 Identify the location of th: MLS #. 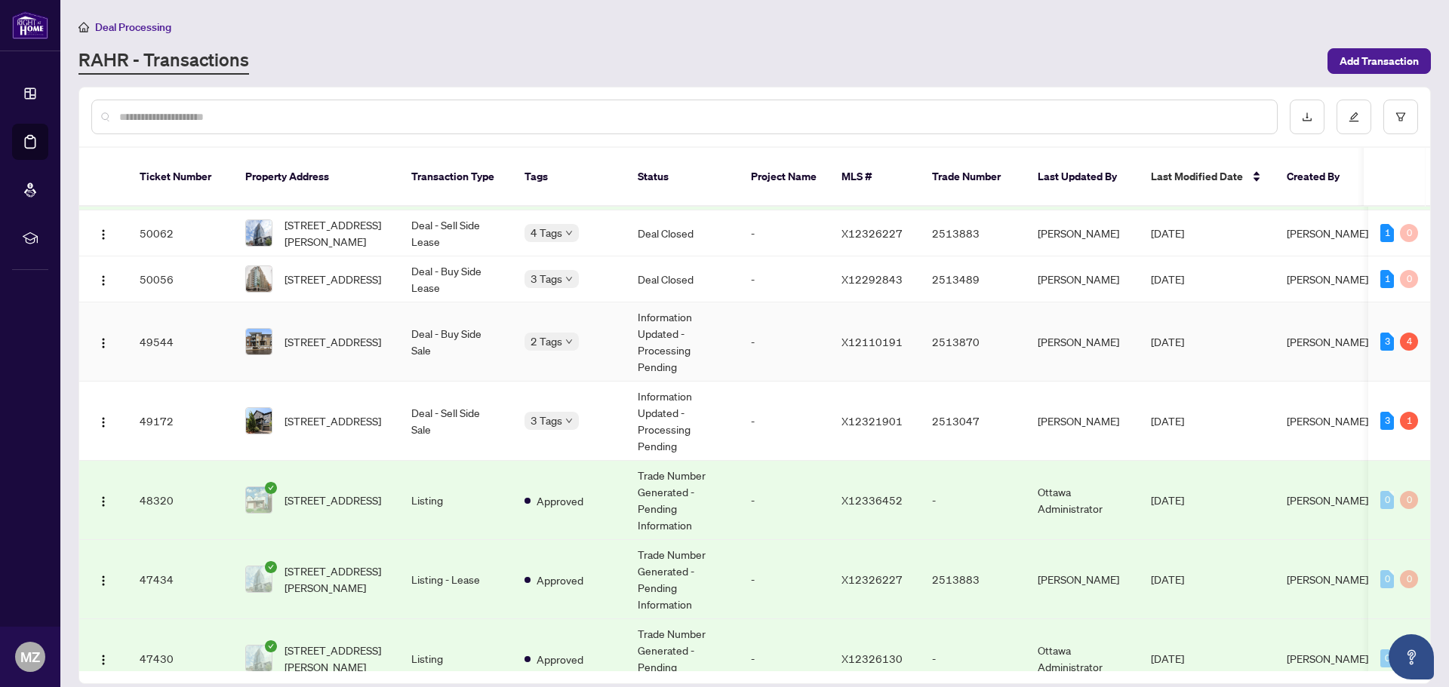
(875, 177).